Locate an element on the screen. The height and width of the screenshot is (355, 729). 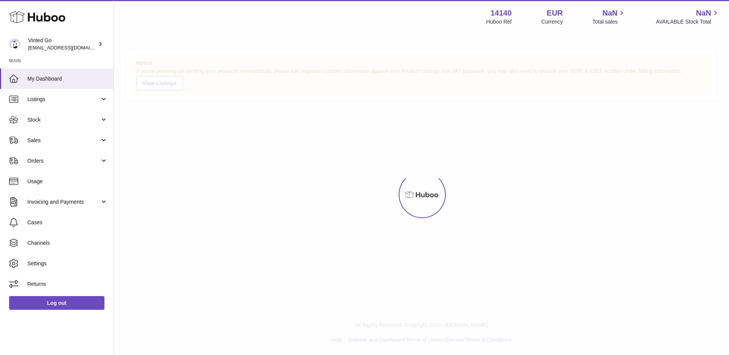
div: Huboo Ref is located at coordinates (499, 22).